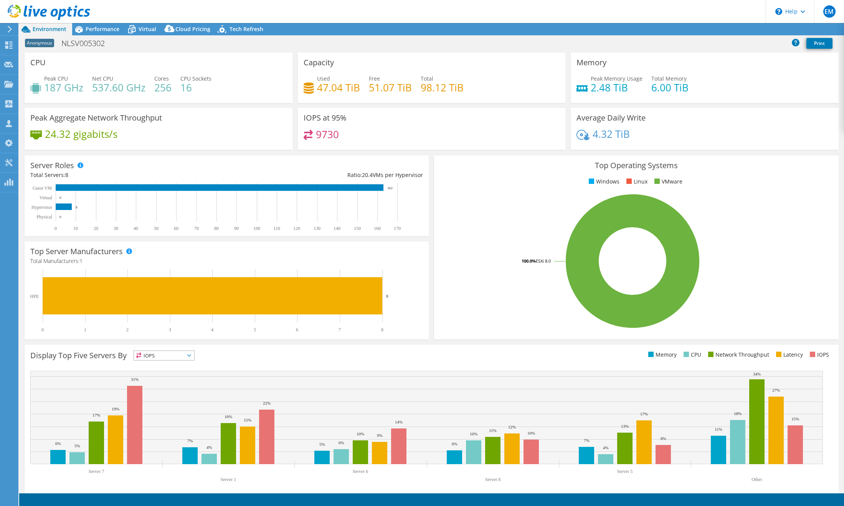  What do you see at coordinates (76, 251) in the screenshot?
I see `h3: Top Server Manufacturers` at bounding box center [76, 251].